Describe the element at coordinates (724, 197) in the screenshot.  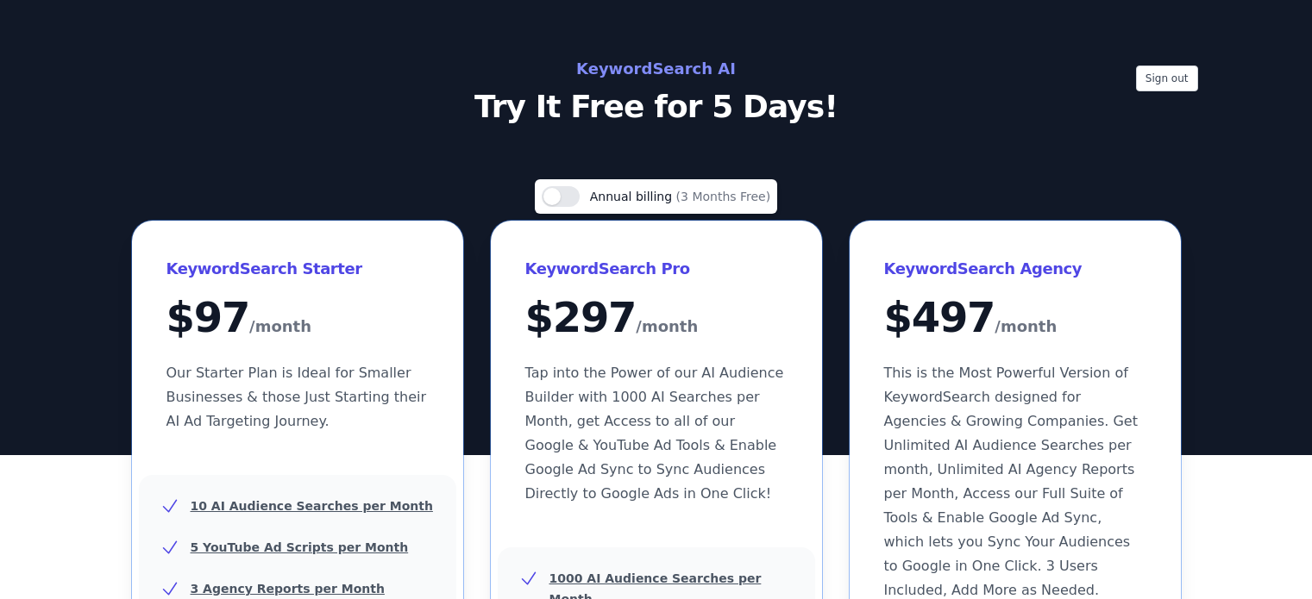
I see `span: (3 Months Free)` at that location.